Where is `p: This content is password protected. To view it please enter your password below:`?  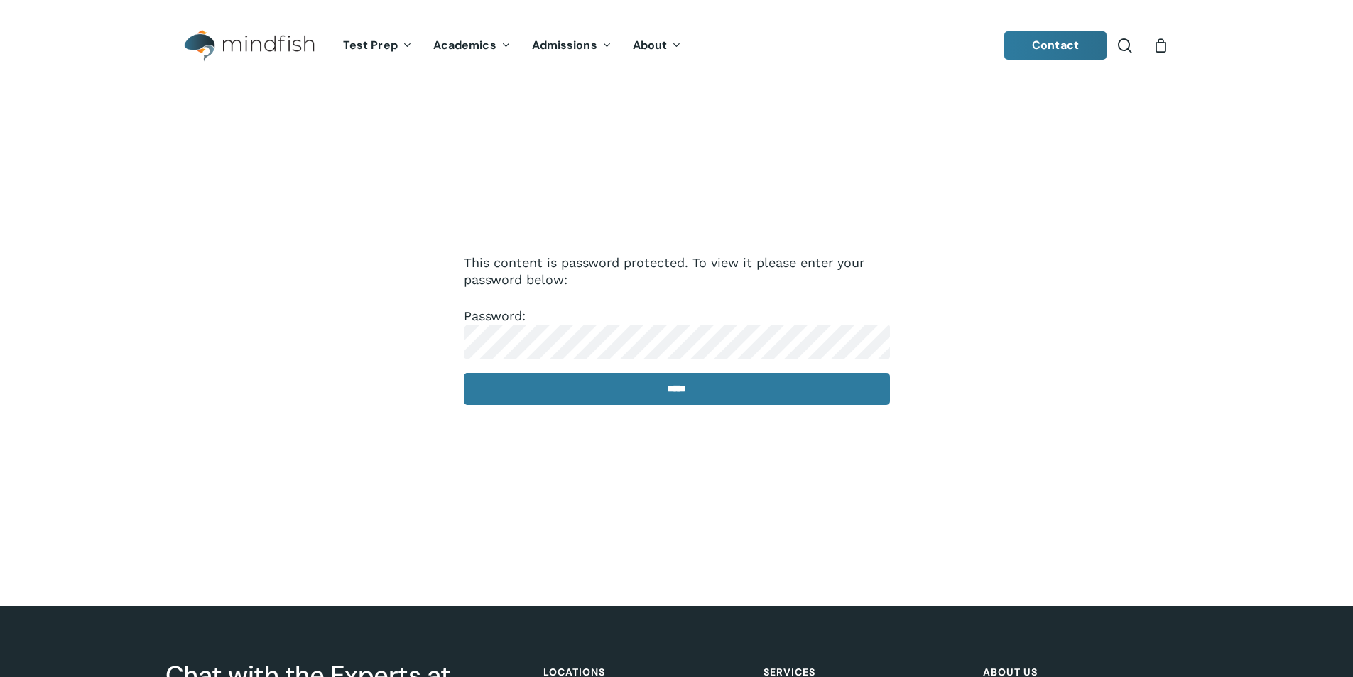 p: This content is password protected. To view it please enter your password below: is located at coordinates (677, 281).